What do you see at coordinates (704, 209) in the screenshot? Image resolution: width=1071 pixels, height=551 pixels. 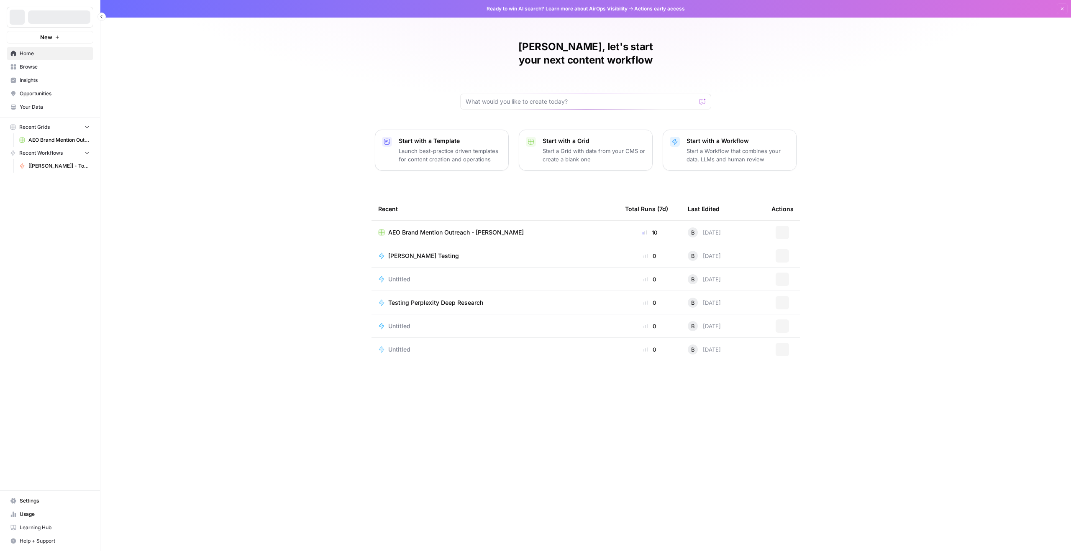 I see `div: Last Edited` at bounding box center [704, 209].